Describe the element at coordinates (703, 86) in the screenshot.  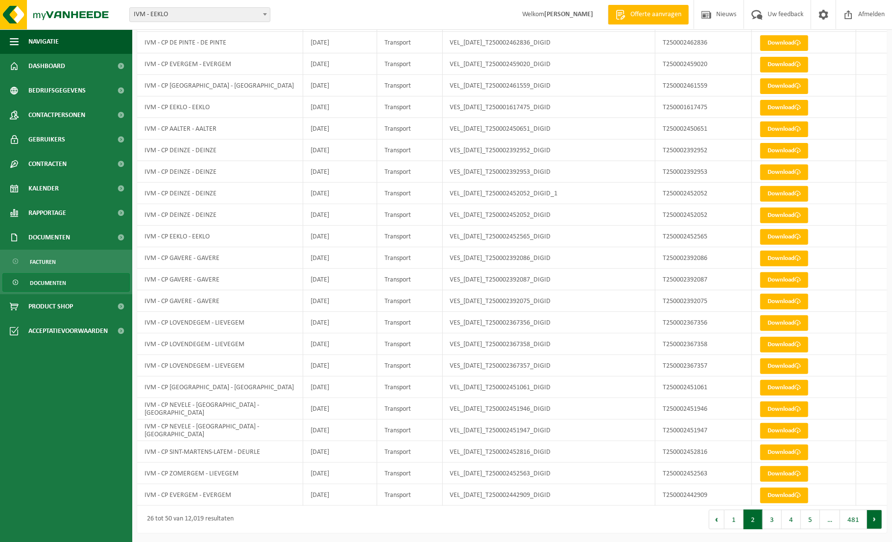
I see `td: T250002461559` at that location.